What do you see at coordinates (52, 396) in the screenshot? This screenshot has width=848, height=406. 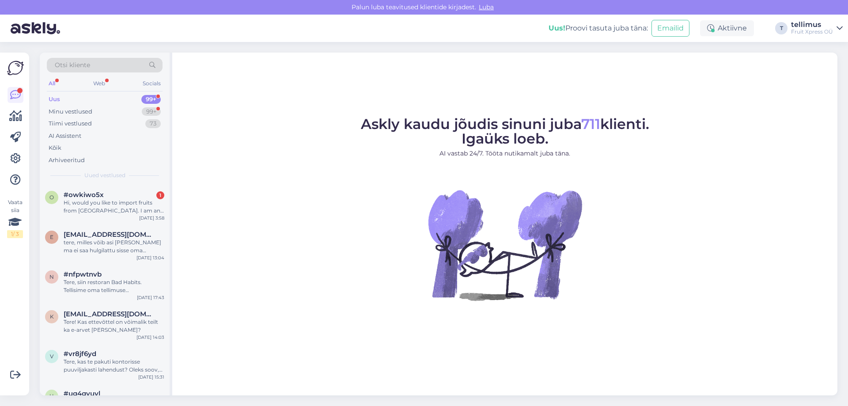 I see `span: u` at bounding box center [52, 396].